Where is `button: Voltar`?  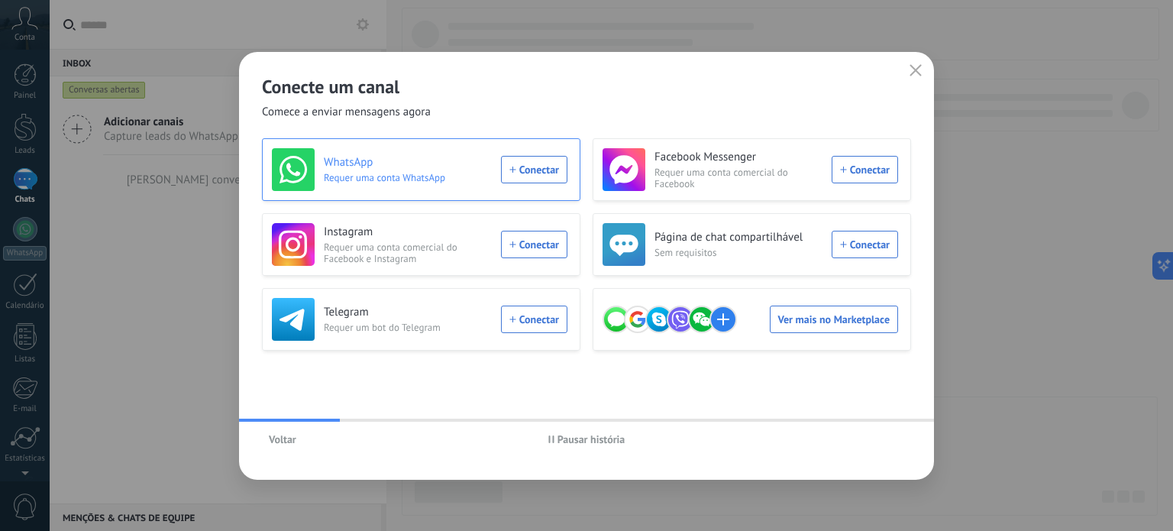 button: Voltar is located at coordinates (282, 439).